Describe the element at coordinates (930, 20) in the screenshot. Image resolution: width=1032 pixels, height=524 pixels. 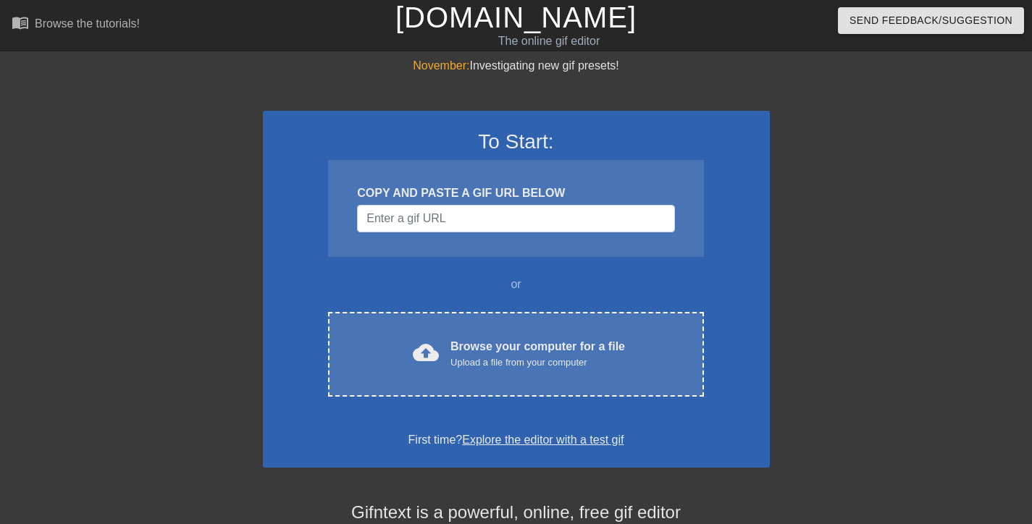
I see `span: Send Feedback/Suggestion` at that location.